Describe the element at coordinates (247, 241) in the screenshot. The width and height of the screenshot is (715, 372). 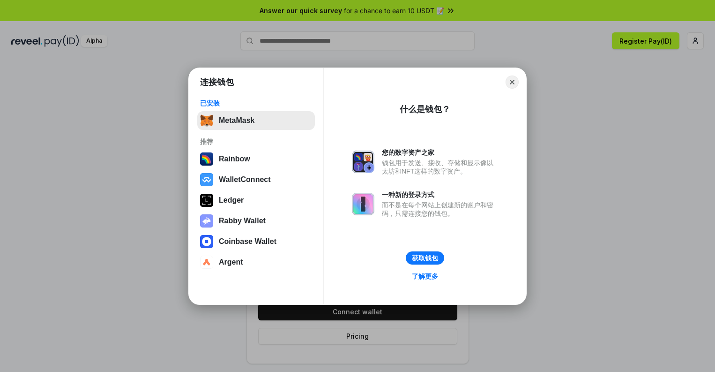
I see `div: Coinbase Wallet` at that location.